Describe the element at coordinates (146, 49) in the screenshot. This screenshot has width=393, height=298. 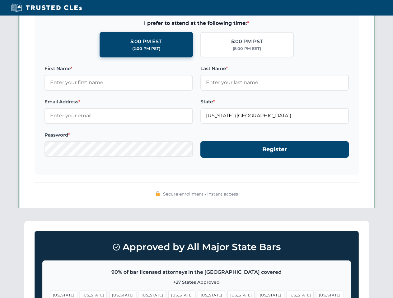
I see `div: (2:00 PM PST)` at that location.